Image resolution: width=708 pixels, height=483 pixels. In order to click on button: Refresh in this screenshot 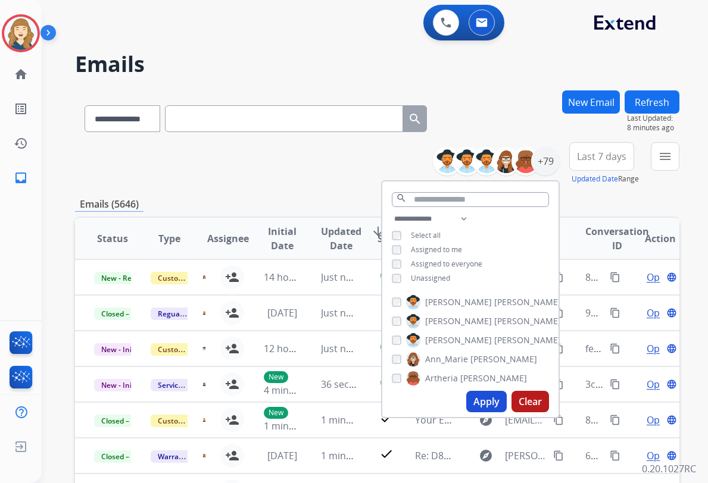, I will do `click(652, 102)`.